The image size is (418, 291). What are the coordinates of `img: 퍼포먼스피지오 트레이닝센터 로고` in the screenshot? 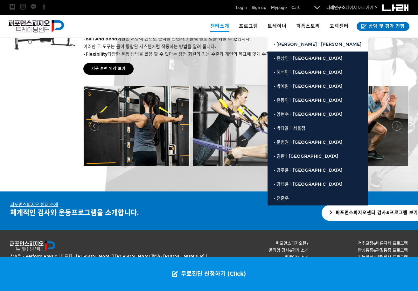 It's located at (32, 246).